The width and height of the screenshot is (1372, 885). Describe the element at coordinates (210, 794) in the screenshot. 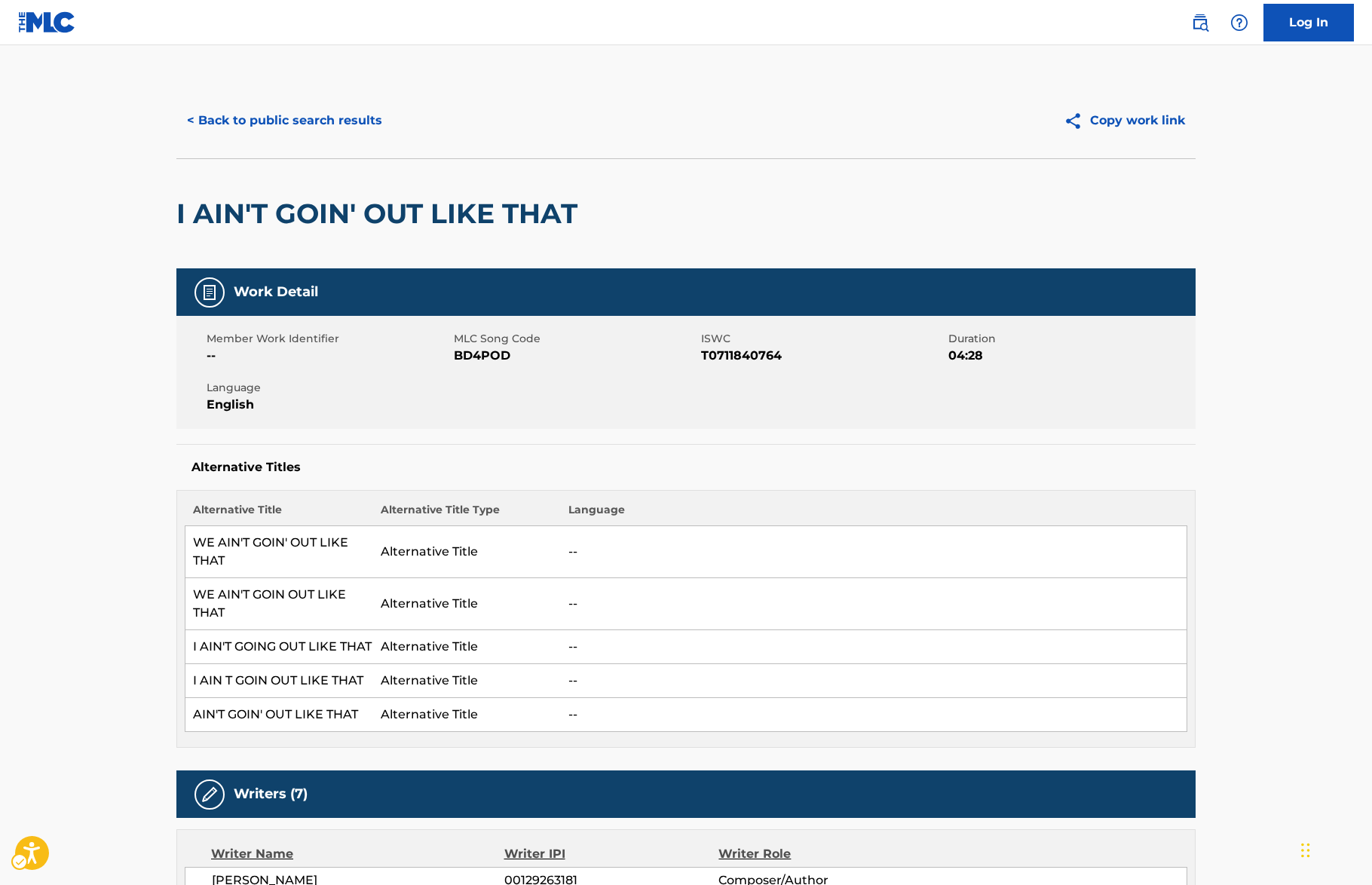

I see `img: Writers` at that location.